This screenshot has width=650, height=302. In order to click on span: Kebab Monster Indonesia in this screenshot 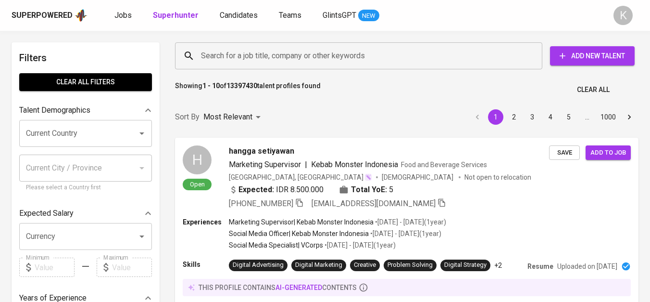, I will do `click(354, 164)`.